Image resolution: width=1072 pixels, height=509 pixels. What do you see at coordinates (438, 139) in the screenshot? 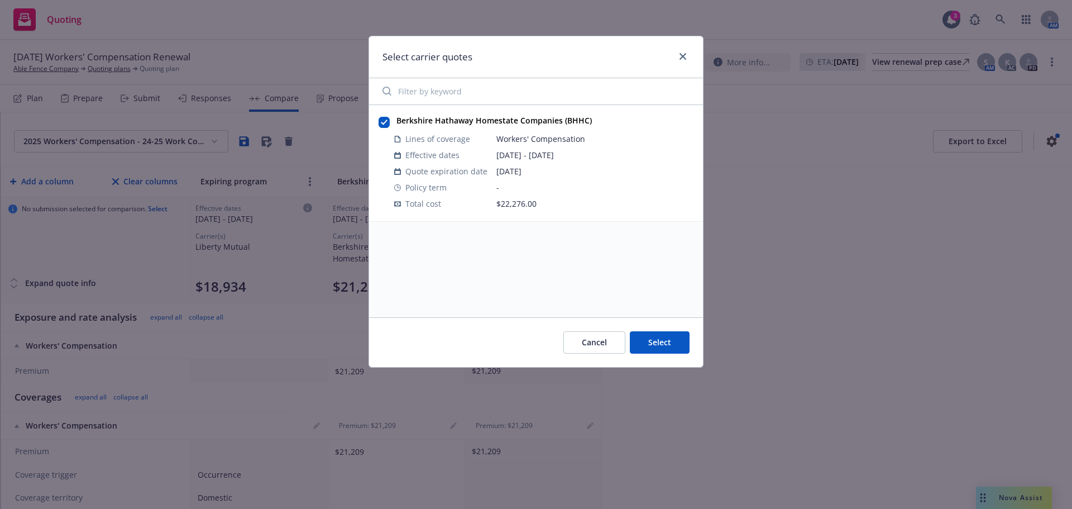
I see `span: Lines of coverage` at bounding box center [438, 139].